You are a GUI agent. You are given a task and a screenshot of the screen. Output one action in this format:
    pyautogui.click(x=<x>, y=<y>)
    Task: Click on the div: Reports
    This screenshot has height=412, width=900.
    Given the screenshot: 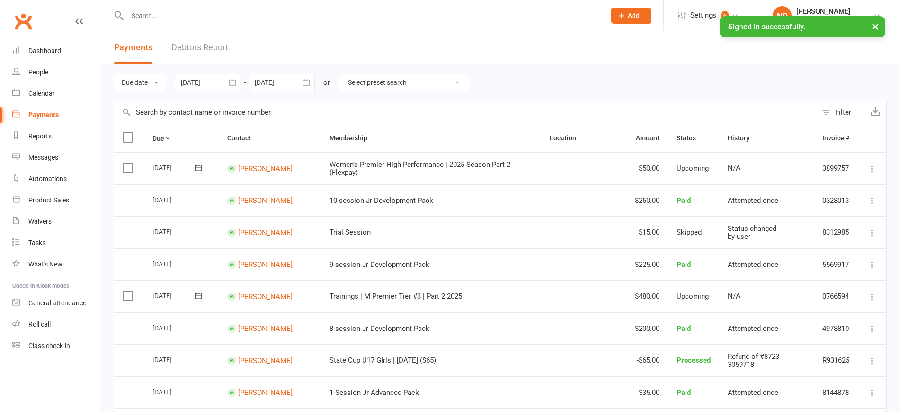 What is the action you would take?
    pyautogui.click(x=40, y=136)
    